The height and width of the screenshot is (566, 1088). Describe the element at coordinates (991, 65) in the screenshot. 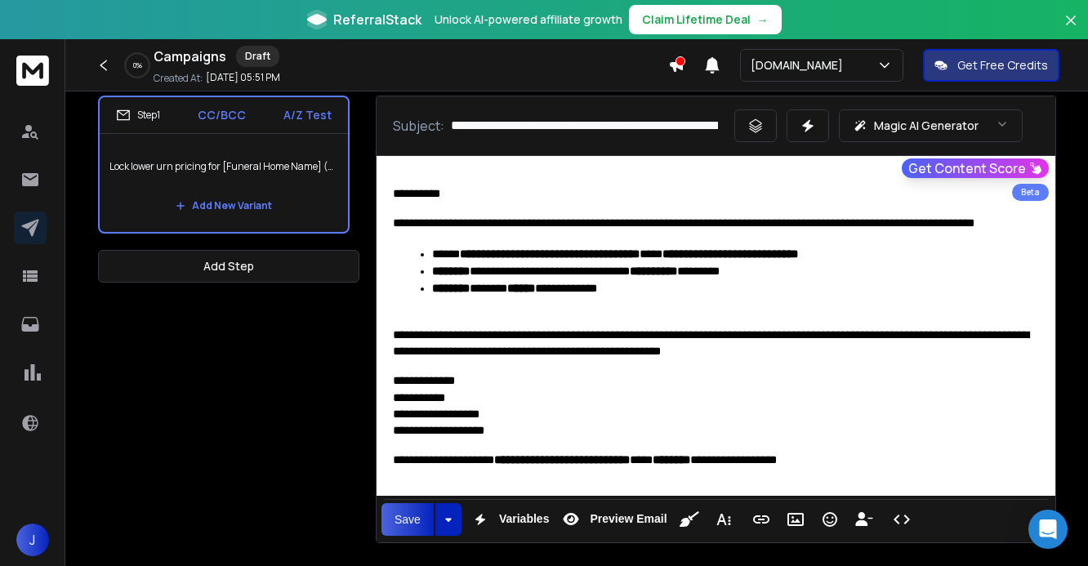

I see `button: Get Free Credits` at that location.